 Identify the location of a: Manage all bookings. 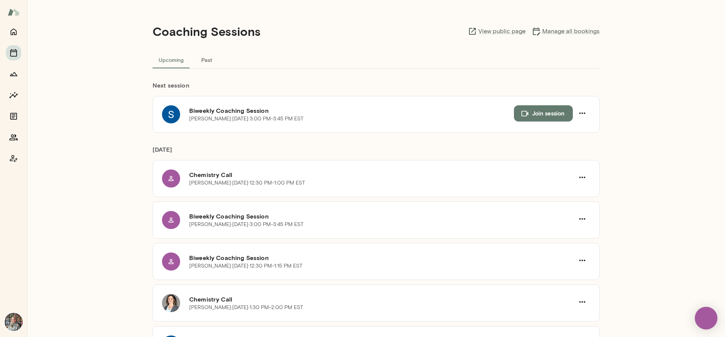
(566, 31).